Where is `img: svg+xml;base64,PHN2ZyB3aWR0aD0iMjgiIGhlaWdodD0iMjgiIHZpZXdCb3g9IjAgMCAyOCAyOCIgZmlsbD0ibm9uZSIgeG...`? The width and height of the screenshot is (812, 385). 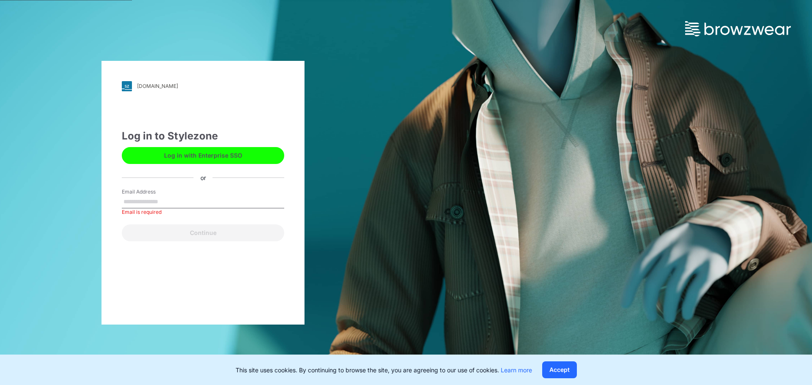
img: svg+xml;base64,PHN2ZyB3aWR0aD0iMjgiIGhlaWdodD0iMjgiIHZpZXdCb3g9IjAgMCAyOCAyOCIgZmlsbD0ibm9uZSIgeG... is located at coordinates (127, 86).